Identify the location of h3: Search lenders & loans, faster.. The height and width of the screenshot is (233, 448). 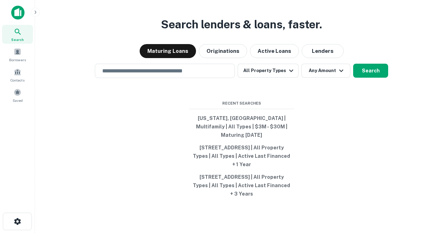
(241, 24).